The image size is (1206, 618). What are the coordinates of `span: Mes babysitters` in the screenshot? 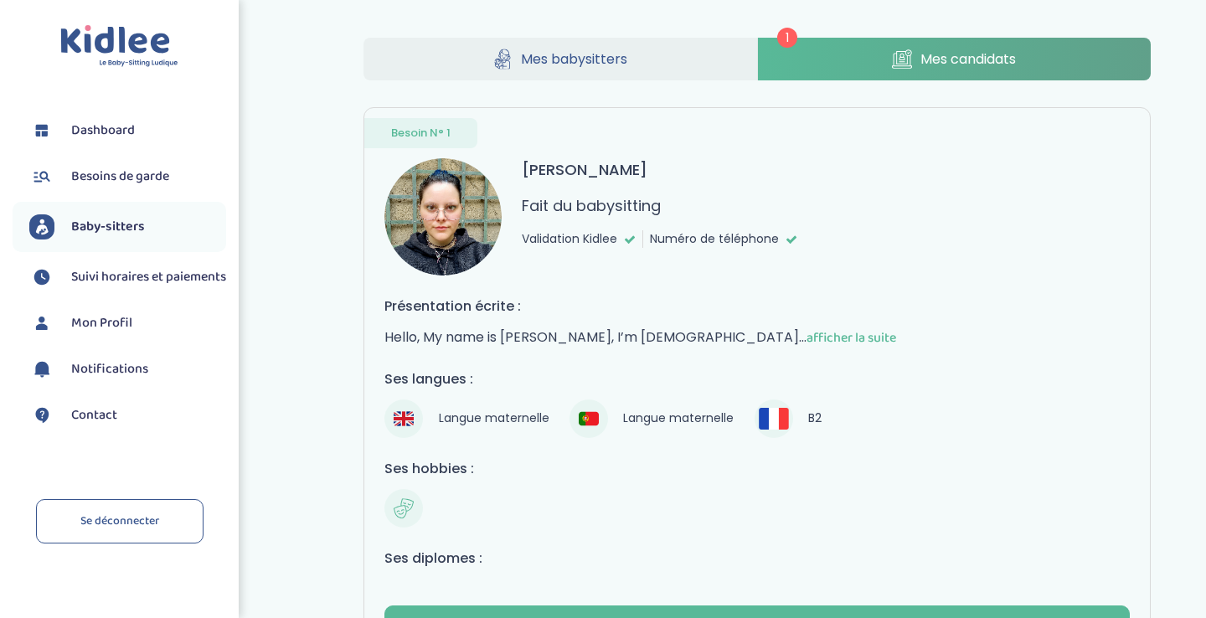 It's located at (574, 59).